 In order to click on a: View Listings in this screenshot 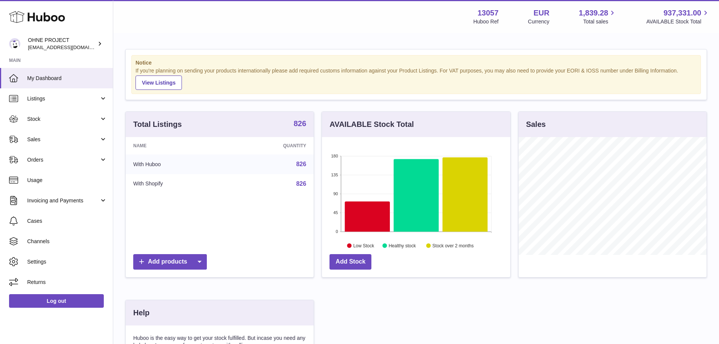, I will do `click(159, 83)`.